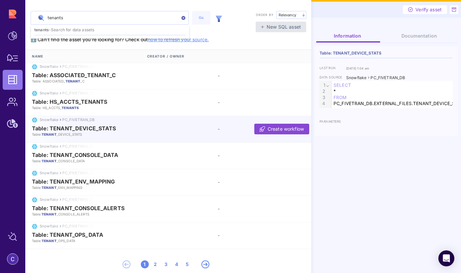 The height and width of the screenshot is (273, 461). Describe the element at coordinates (387, 78) in the screenshot. I see `div: PC_FIVETRAN_DB` at that location.